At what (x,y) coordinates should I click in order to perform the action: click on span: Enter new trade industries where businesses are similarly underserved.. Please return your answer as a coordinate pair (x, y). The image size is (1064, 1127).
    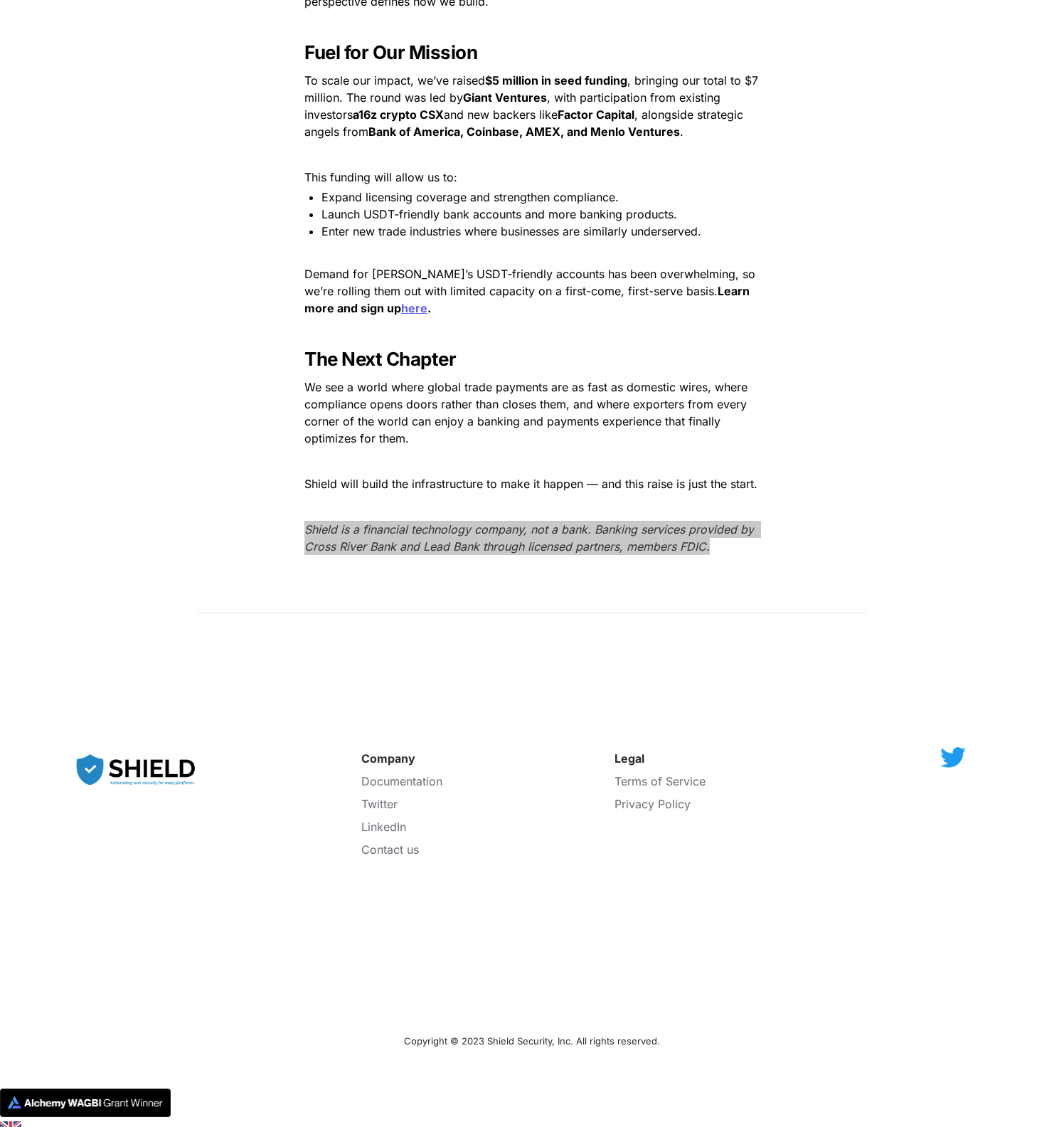
    Looking at the image, I should click on (511, 231).